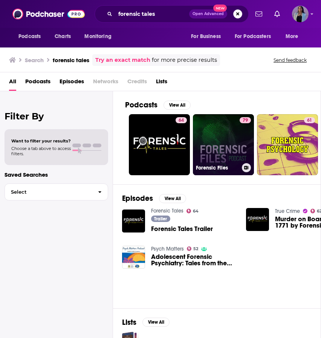  I want to click on button: Show profile menu, so click(300, 14).